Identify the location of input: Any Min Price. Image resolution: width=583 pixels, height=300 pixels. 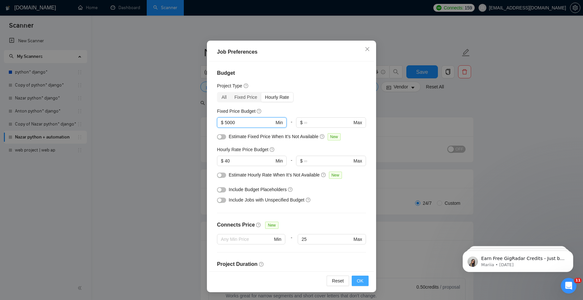
(247, 239).